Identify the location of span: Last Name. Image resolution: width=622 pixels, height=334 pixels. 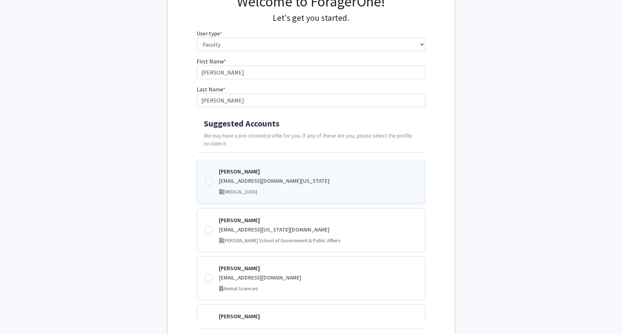
(209, 89).